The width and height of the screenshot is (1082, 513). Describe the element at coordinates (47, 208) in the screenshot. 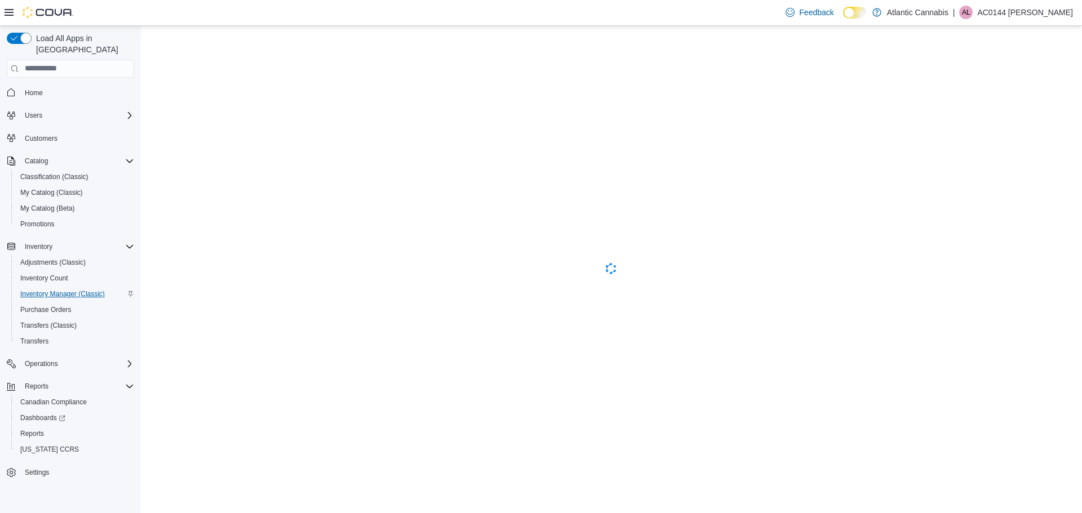

I see `a: My Catalog (Beta)` at that location.